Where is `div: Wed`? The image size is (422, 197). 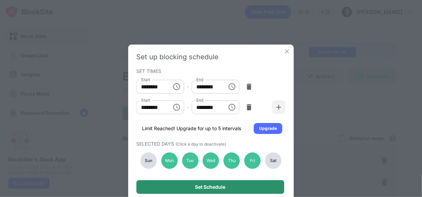
div: Wed is located at coordinates (211, 160).